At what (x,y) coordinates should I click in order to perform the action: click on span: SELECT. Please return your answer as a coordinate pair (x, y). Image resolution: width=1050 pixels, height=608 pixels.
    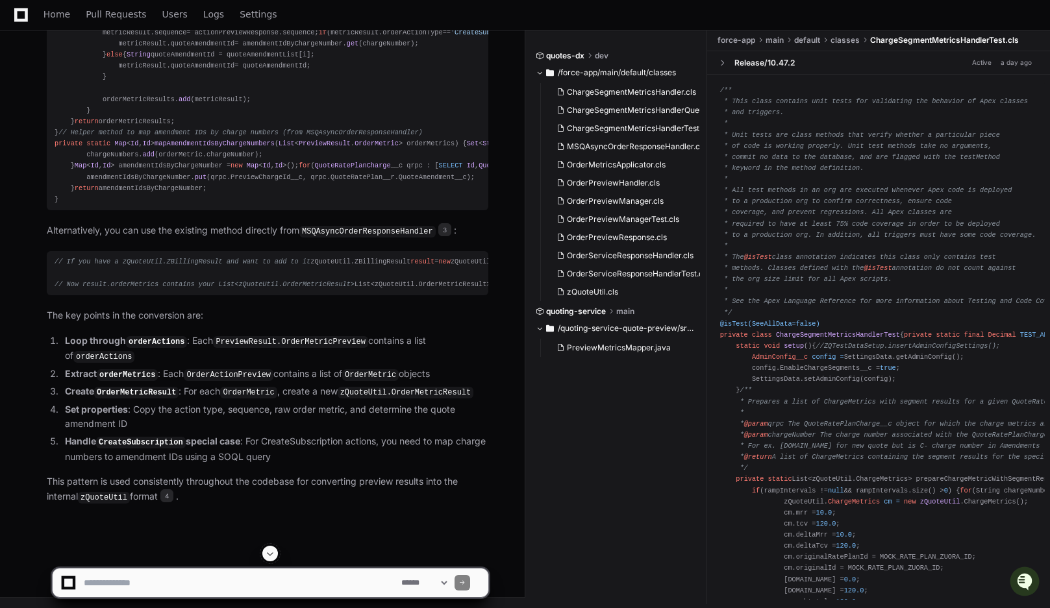
    Looking at the image, I should click on (451, 166).